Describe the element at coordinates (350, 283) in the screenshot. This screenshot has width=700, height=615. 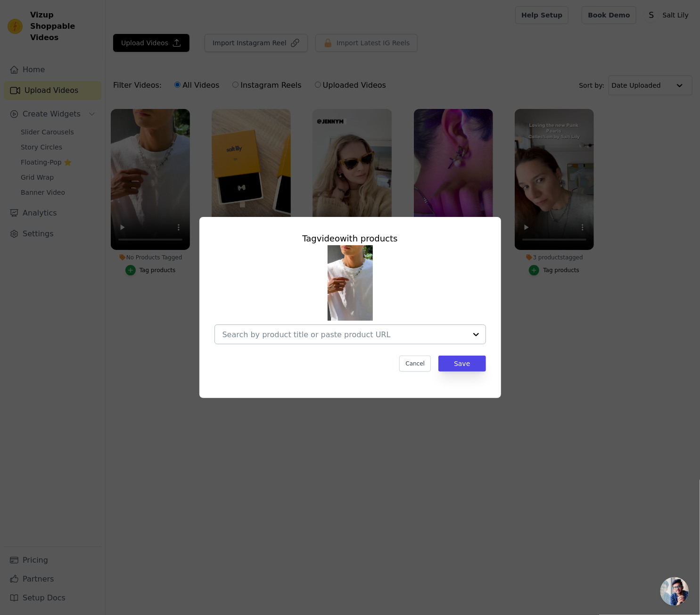
I see `img: tn-d7a5d1c9299b4f6ab723aca669c6a49e.png` at that location.